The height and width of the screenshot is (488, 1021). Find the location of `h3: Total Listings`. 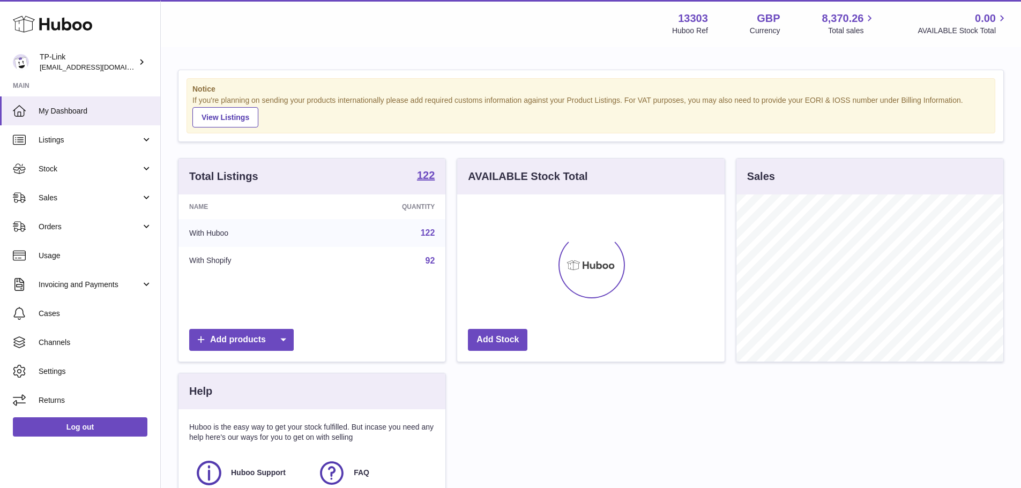

h3: Total Listings is located at coordinates (223, 176).